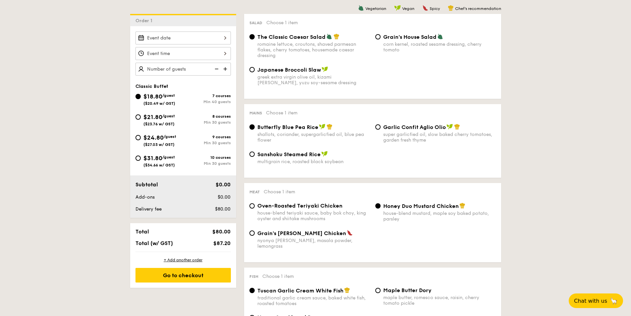 The image size is (631, 316). What do you see at coordinates (138, 158) in the screenshot?
I see `input: $31.80/guest($34.66 w/ GST)10 coursesMin 30 guests` at bounding box center [138, 158].